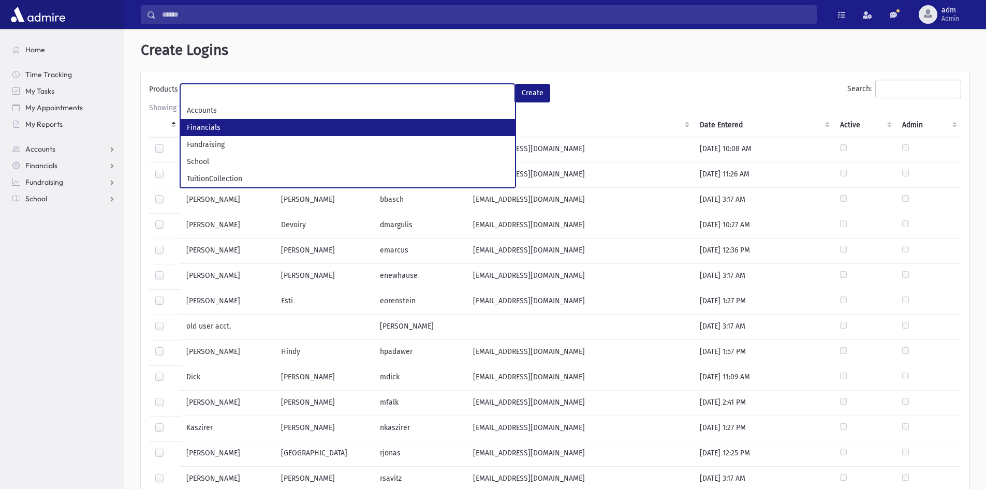 The image size is (986, 489). I want to click on td: Dick, so click(227, 378).